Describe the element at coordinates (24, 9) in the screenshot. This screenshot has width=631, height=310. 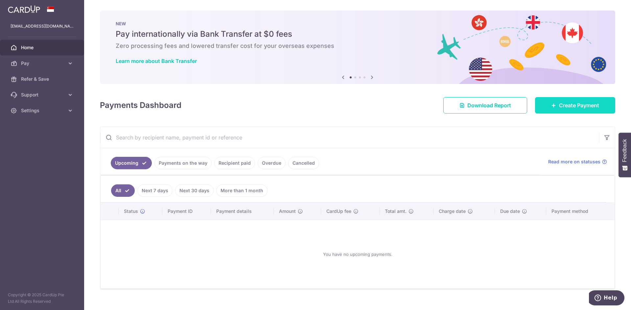
I see `img: CardUp` at that location.